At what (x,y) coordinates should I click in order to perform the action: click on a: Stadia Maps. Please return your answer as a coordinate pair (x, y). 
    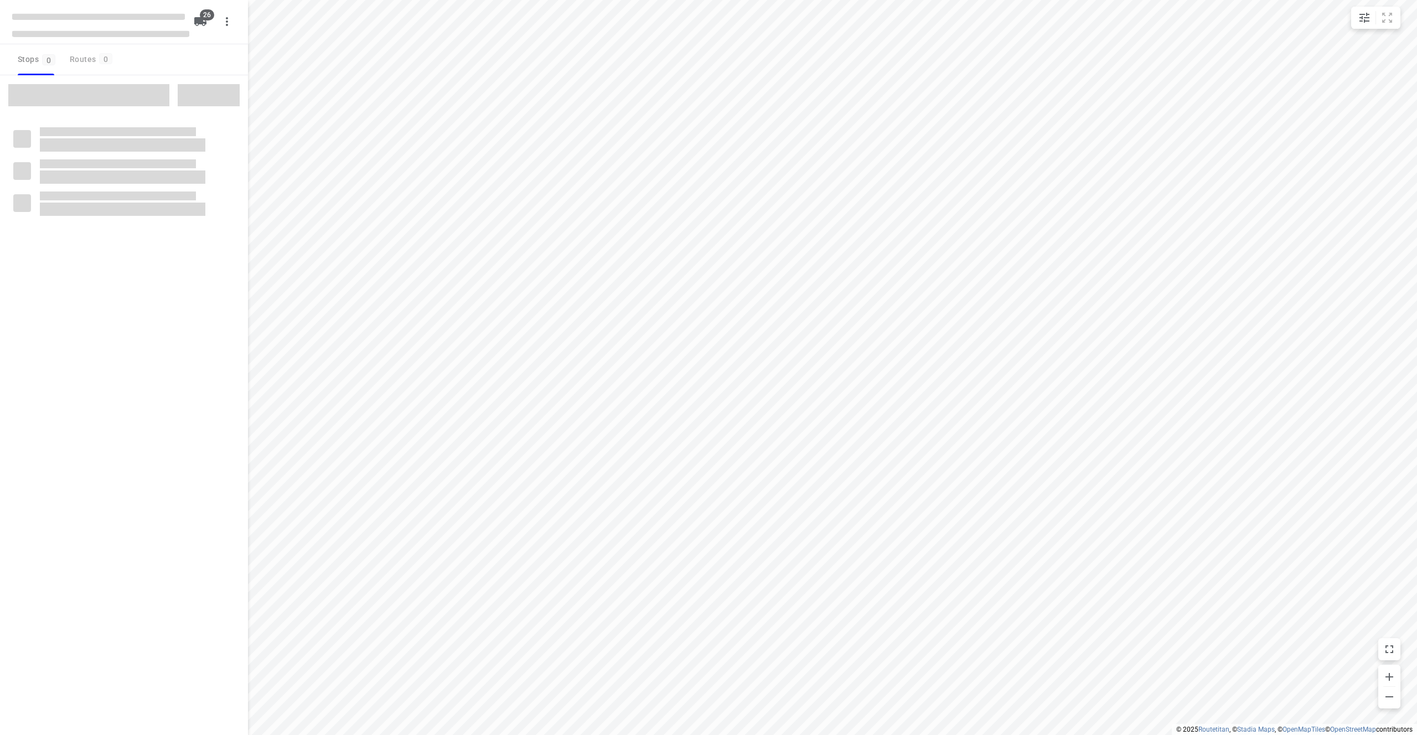
    Looking at the image, I should click on (1256, 730).